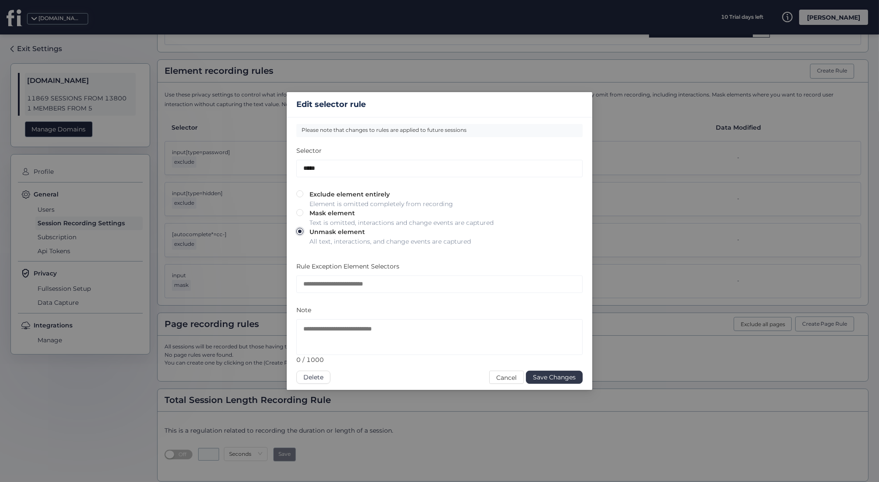  Describe the element at coordinates (506, 378) in the screenshot. I see `span: Cancel` at that location.